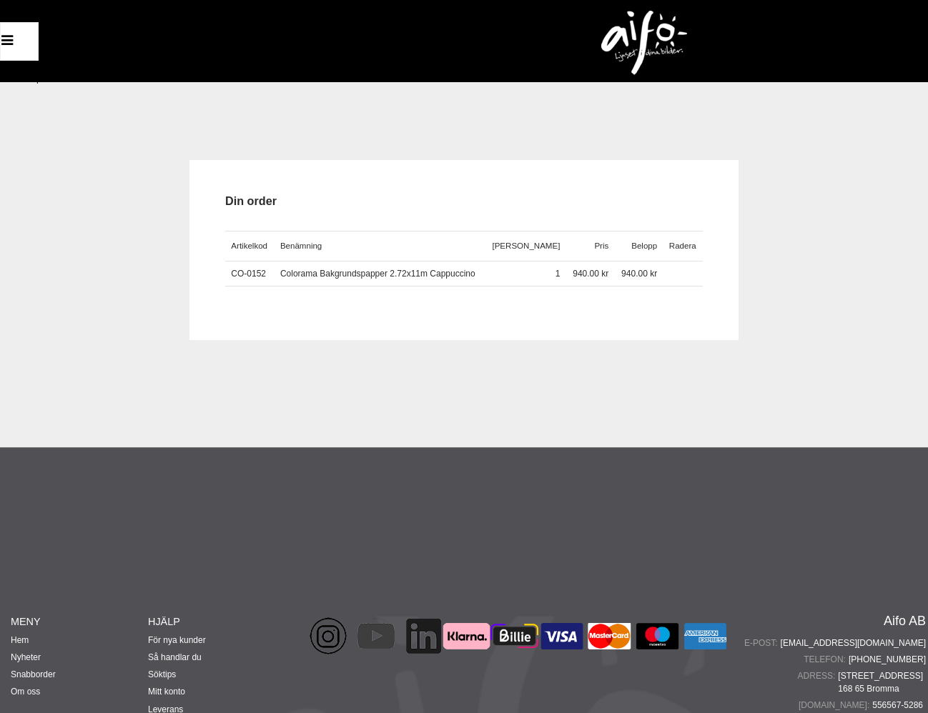  I want to click on a: Hem, so click(19, 640).